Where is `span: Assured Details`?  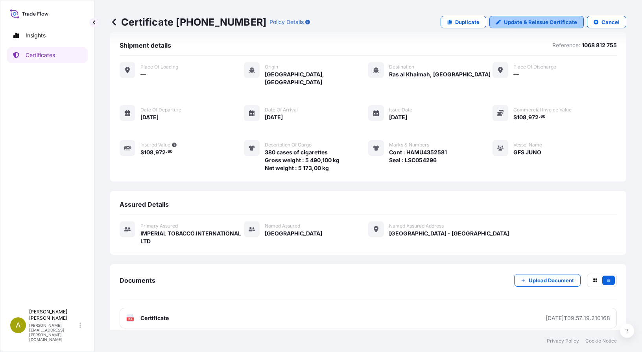 span: Assured Details is located at coordinates (144, 204).